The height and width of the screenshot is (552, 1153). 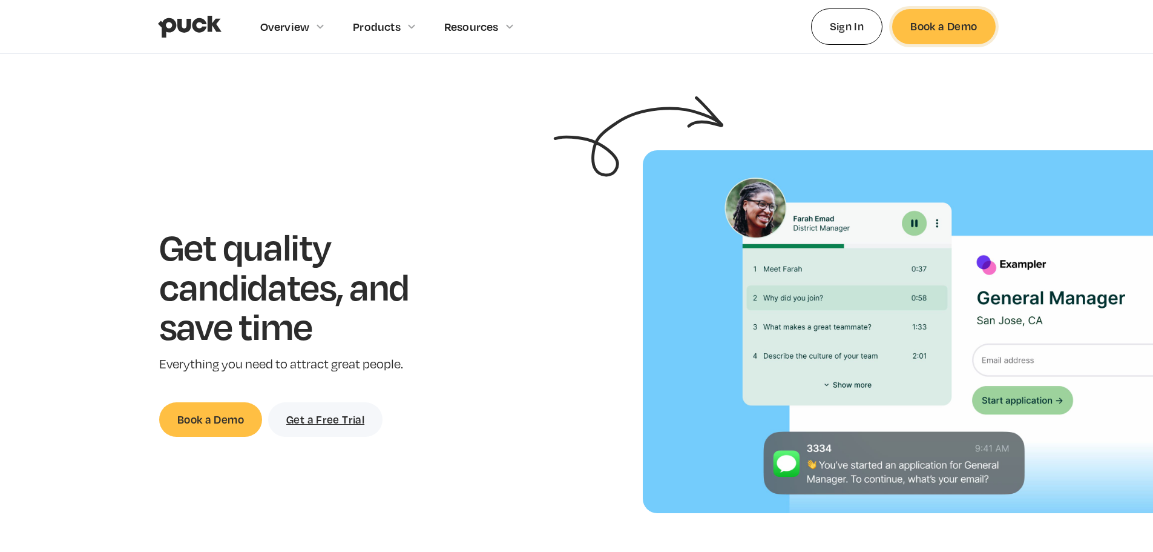 I want to click on a: Get a Free Trial, so click(x=325, y=419).